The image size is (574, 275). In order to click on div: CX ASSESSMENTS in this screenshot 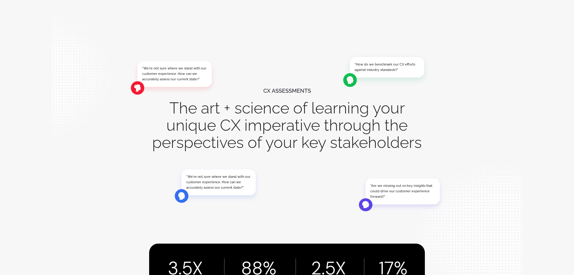, I will do `click(287, 90)`.